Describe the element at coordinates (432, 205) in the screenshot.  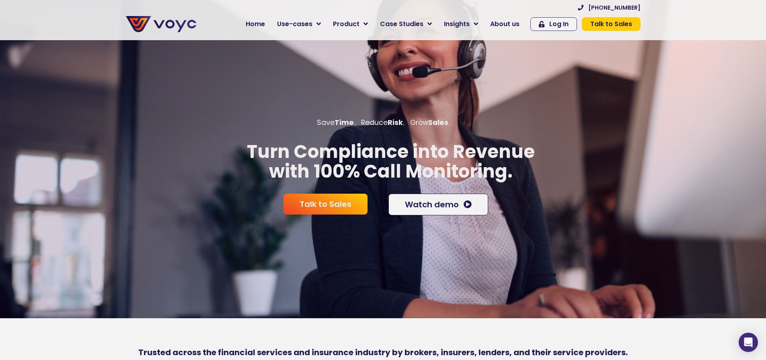
I see `span: Watch demo` at that location.